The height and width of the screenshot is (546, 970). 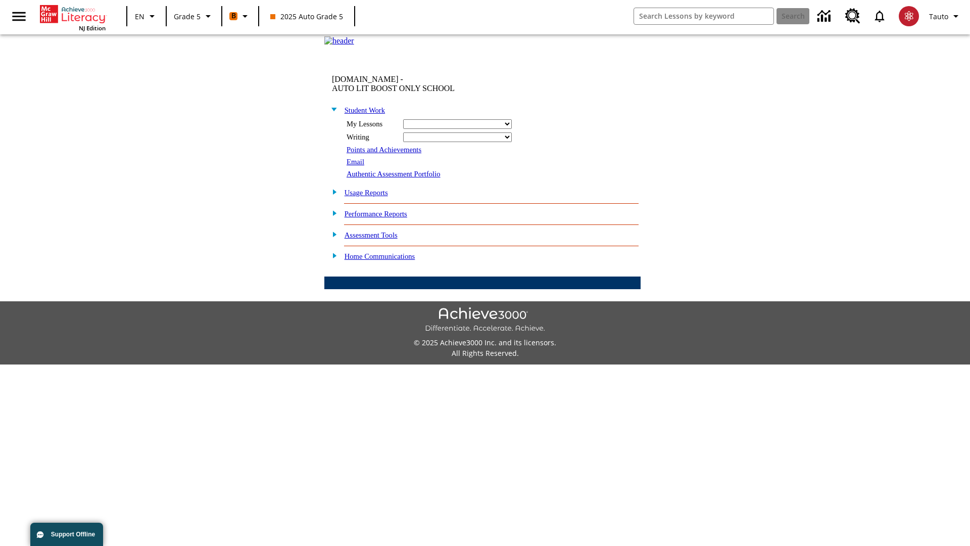 I want to click on button: Language: EN, Select a language, so click(x=147, y=16).